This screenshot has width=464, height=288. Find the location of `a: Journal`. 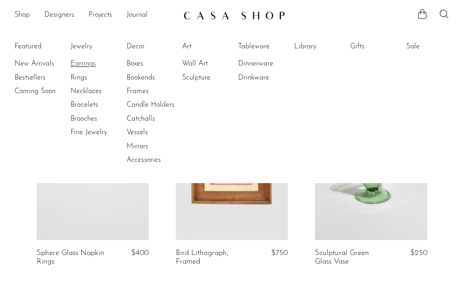

a: Journal is located at coordinates (137, 15).